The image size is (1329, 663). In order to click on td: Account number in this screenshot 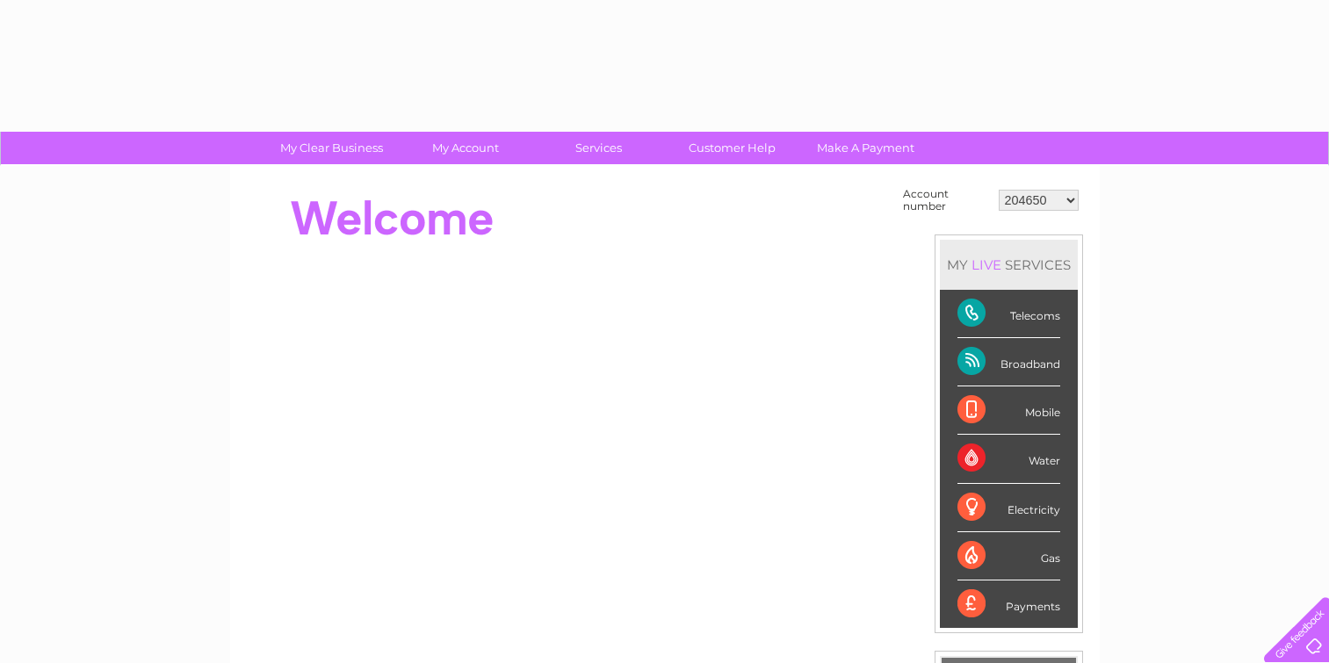, I will do `click(946, 200)`.